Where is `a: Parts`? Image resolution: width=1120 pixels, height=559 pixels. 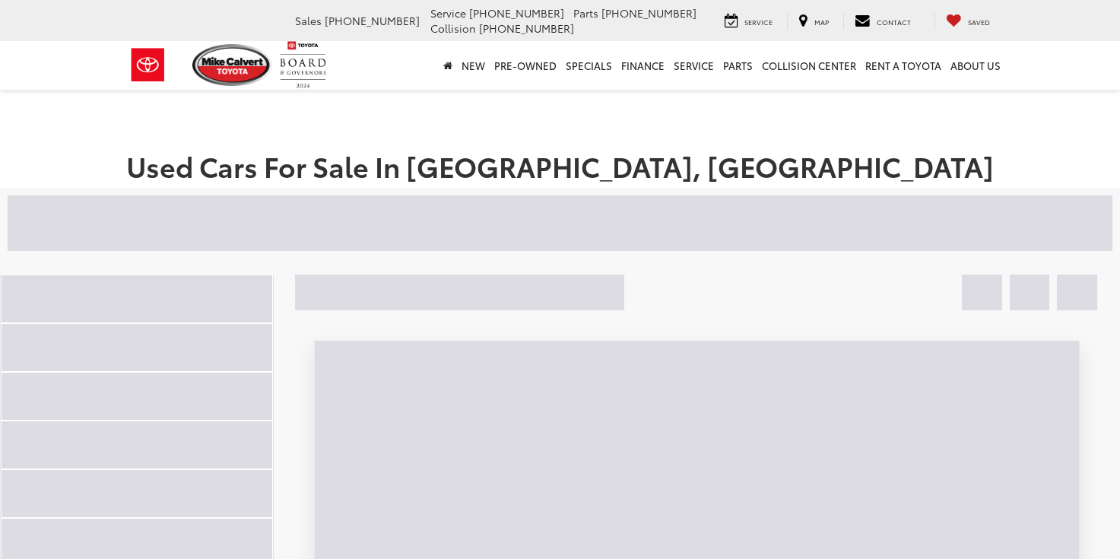 a: Parts is located at coordinates (738, 65).